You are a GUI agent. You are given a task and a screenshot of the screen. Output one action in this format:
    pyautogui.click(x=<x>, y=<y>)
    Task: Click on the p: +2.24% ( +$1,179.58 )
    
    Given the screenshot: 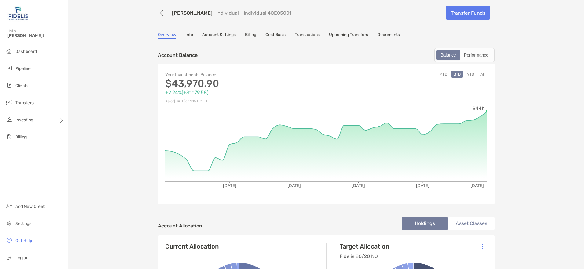 What is the action you would take?
    pyautogui.click(x=246, y=92)
    